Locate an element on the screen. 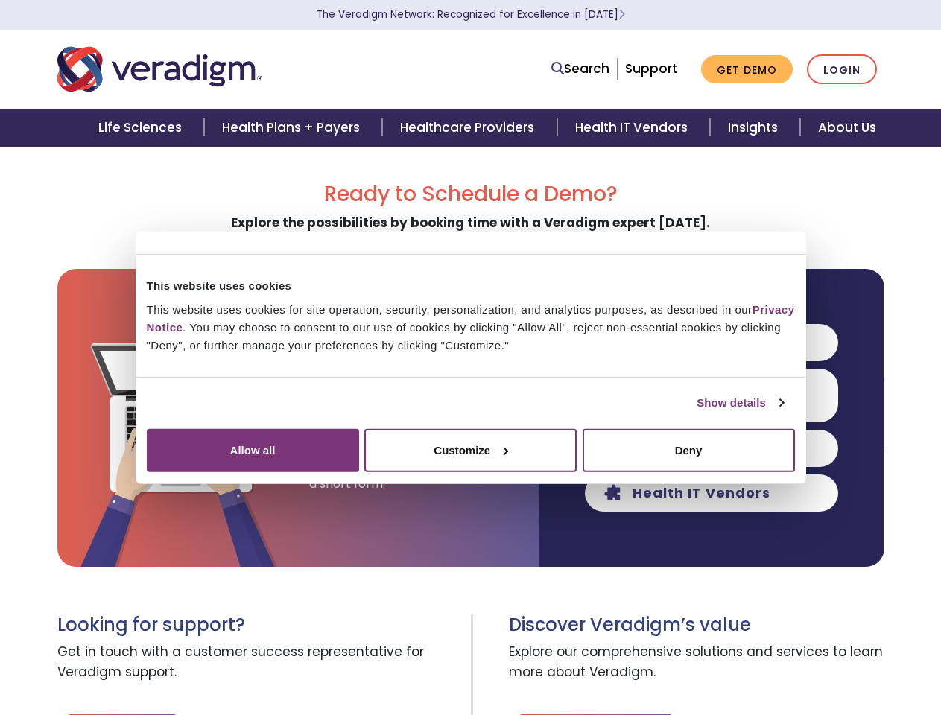  a: Show details is located at coordinates (739, 403).